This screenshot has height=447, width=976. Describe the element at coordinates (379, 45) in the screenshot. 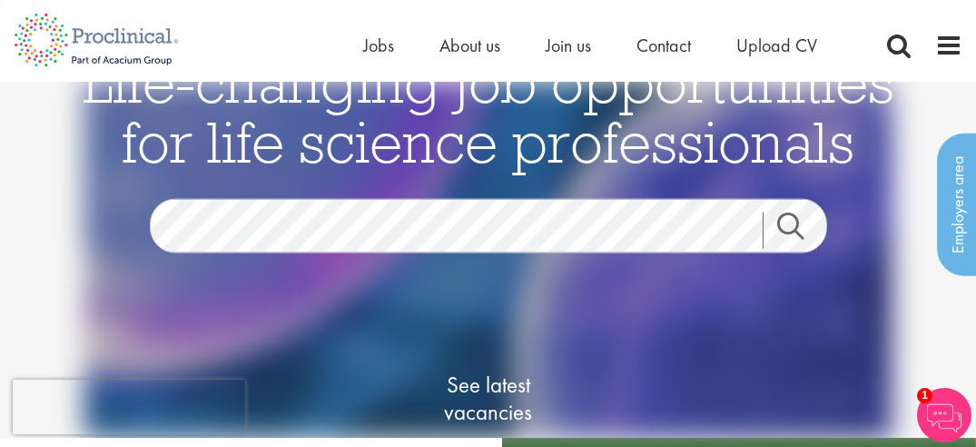

I see `span: Jobs` at that location.